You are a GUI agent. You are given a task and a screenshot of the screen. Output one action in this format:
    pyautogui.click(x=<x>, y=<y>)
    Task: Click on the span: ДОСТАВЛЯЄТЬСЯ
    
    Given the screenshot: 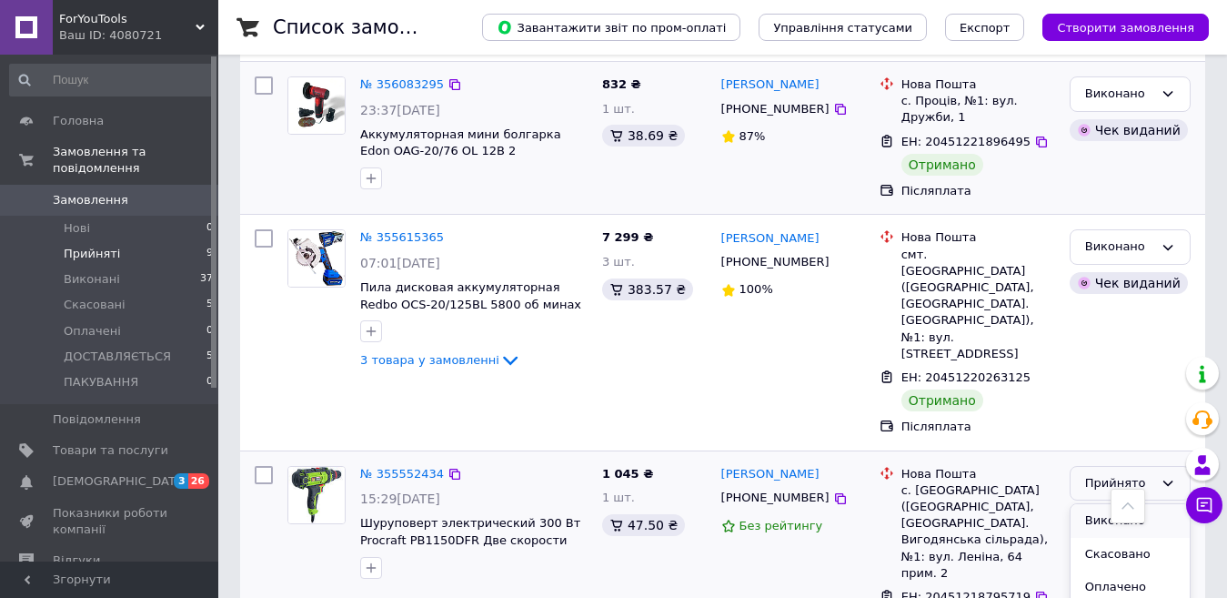 What is the action you would take?
    pyautogui.click(x=117, y=357)
    